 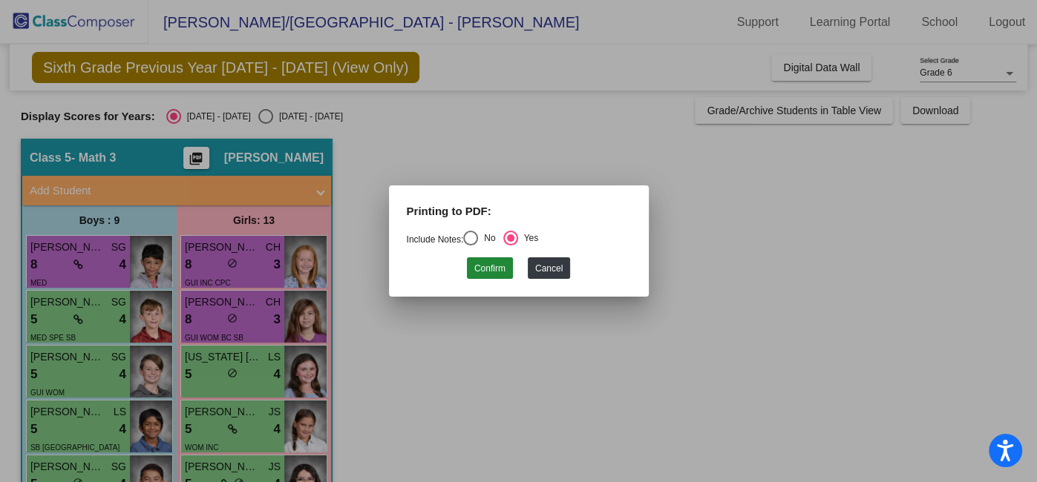 What do you see at coordinates (486, 238) in the screenshot?
I see `div: No` at bounding box center [486, 238].